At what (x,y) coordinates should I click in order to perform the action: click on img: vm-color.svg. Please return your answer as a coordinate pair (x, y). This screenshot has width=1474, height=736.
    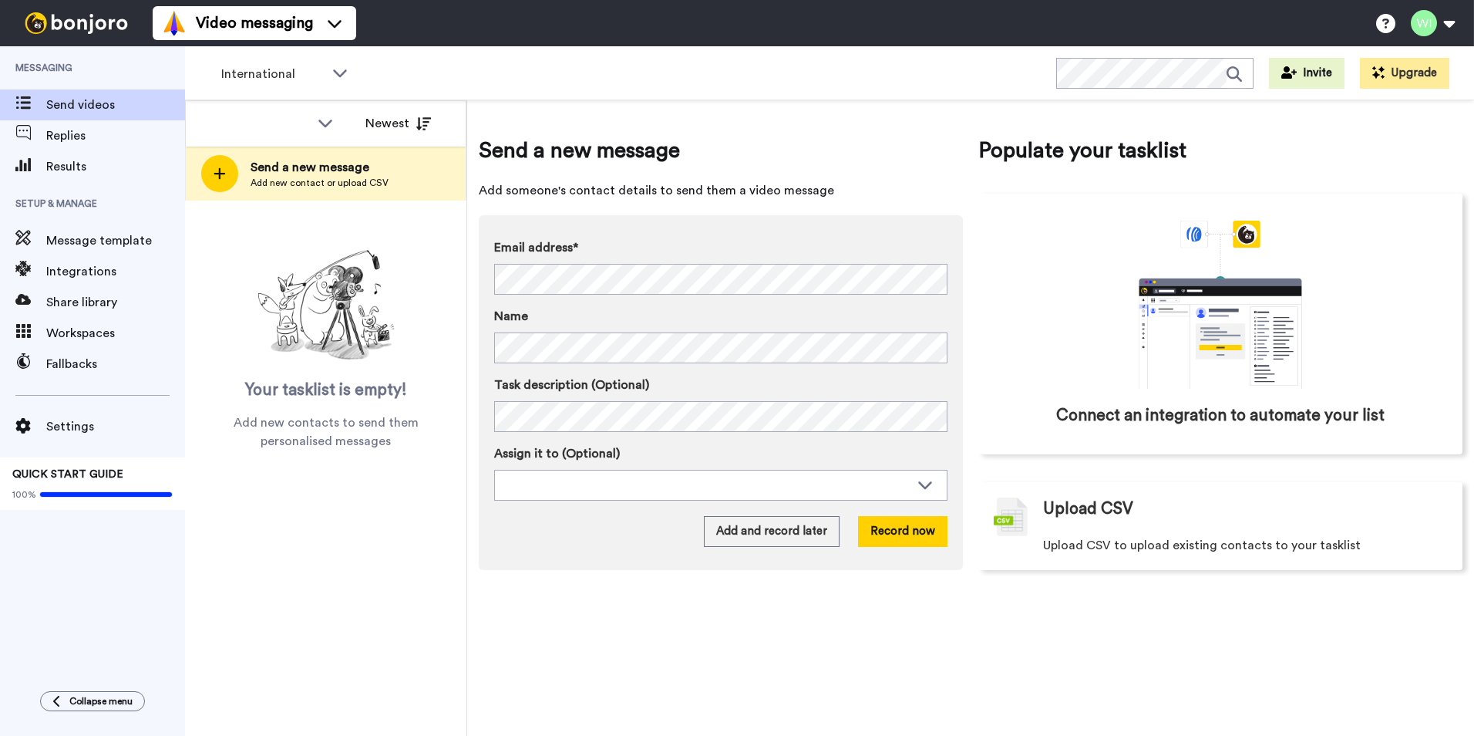
    Looking at the image, I should click on (174, 23).